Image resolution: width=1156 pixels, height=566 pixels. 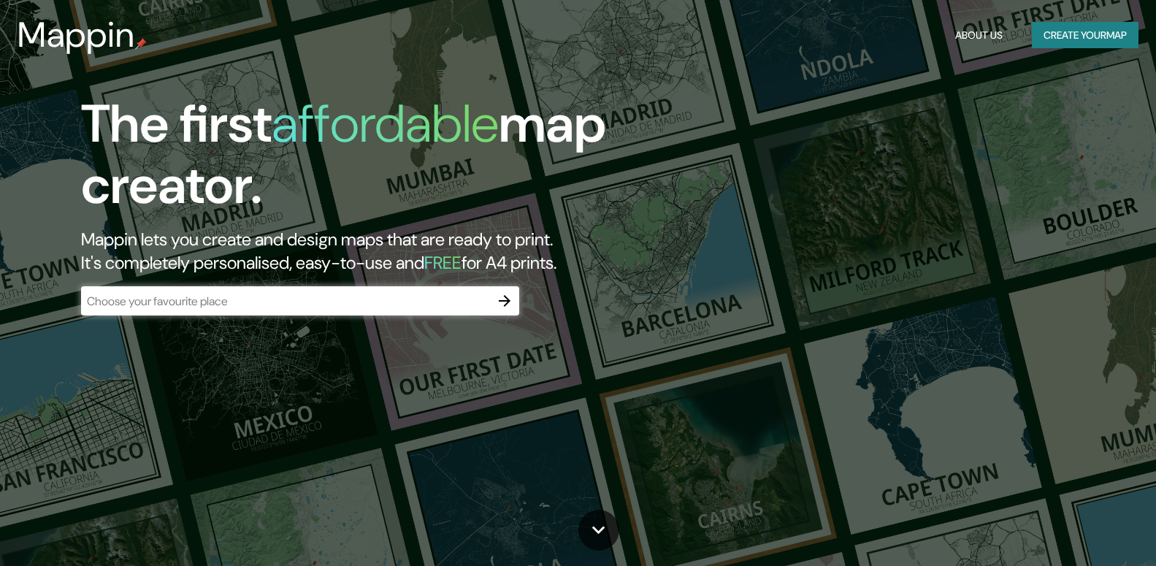 I want to click on button: About Us, so click(x=978, y=35).